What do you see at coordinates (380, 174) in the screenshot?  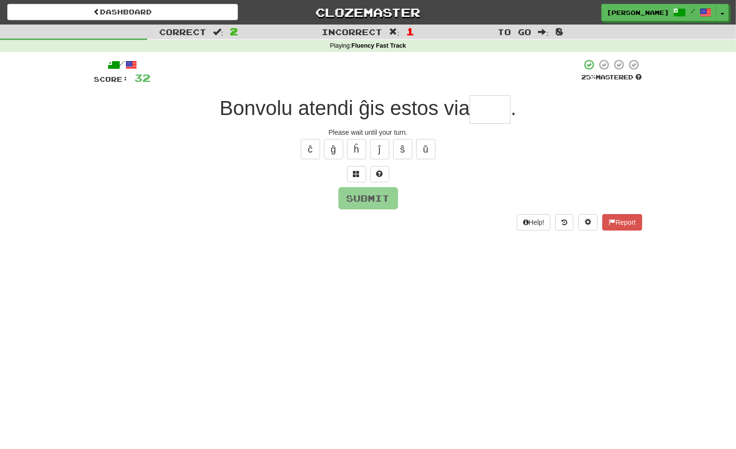 I see `button: Single letter hint - you only get 1 per sentence and score half the points! alt+h` at bounding box center [380, 174].